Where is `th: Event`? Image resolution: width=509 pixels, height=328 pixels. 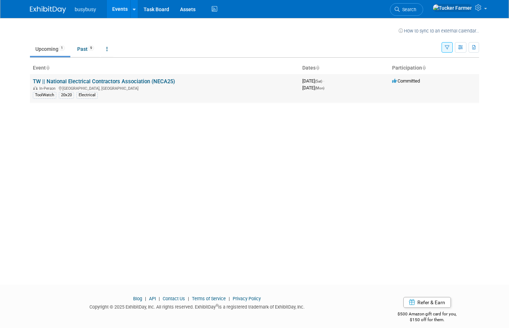 th: Event is located at coordinates (164, 68).